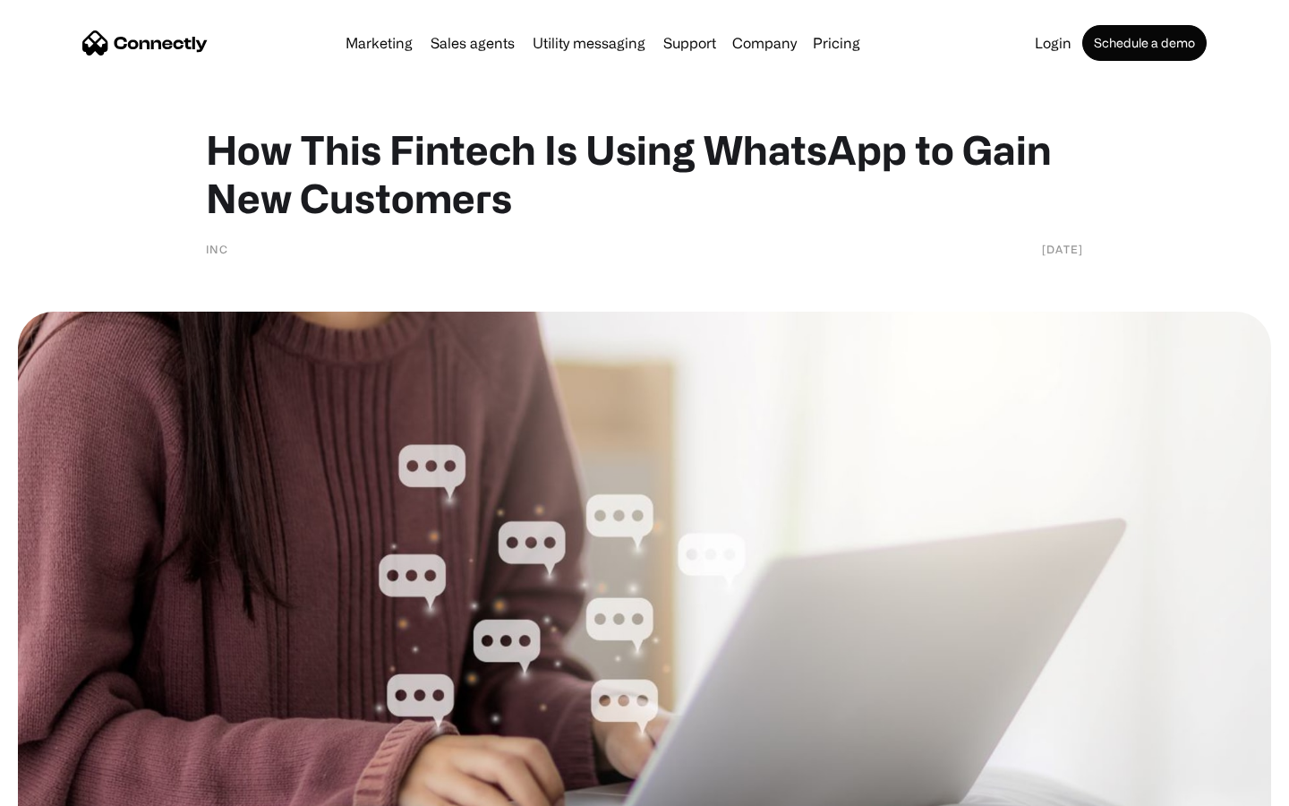 The width and height of the screenshot is (1289, 806). I want to click on aside: Language selected: English, so click(63, 787).